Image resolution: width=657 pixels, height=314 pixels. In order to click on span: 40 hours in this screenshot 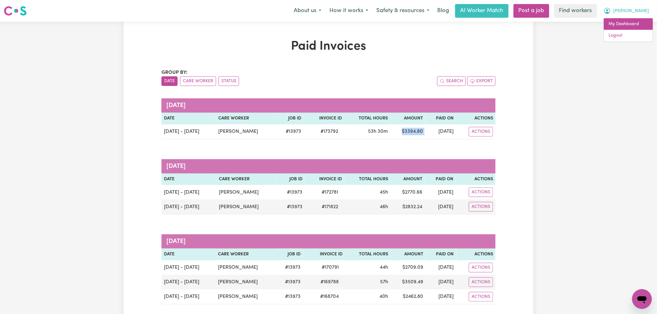, I will do `click(384, 297)`.